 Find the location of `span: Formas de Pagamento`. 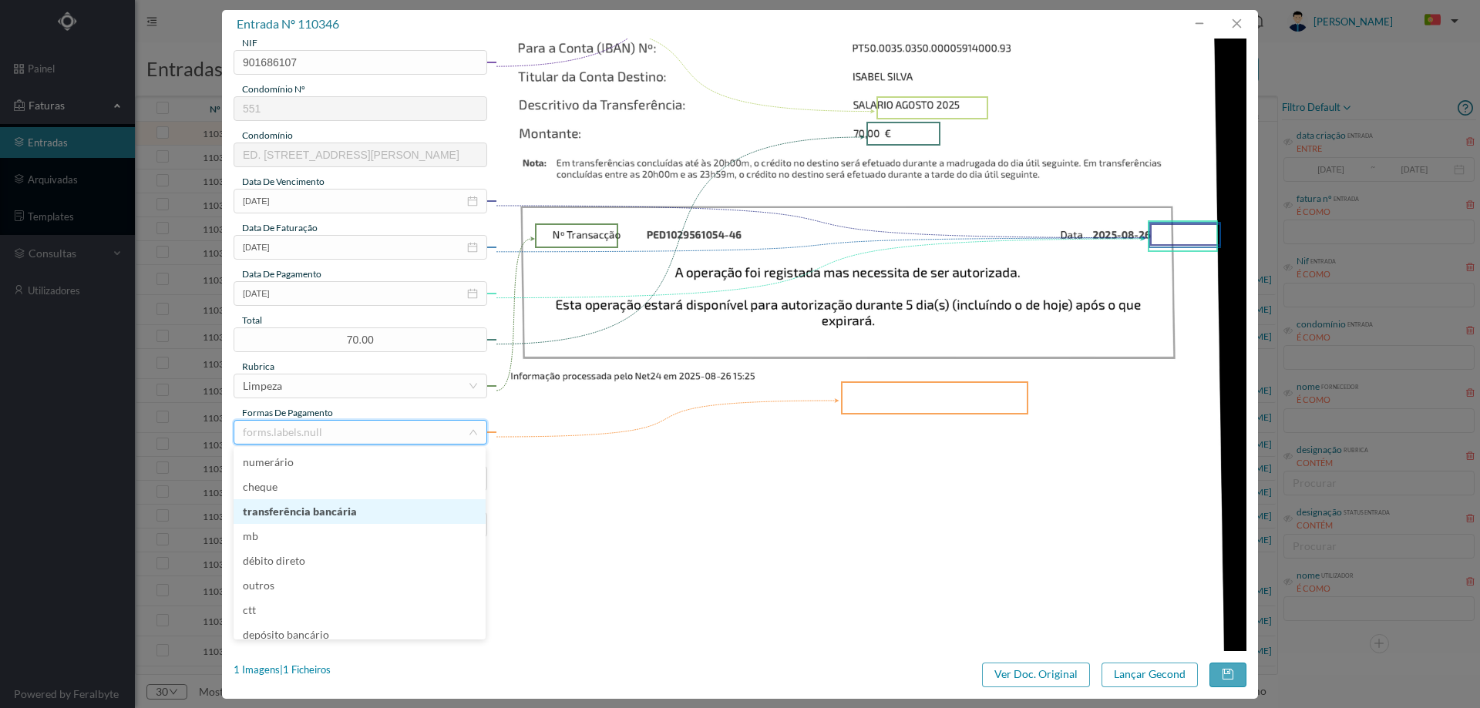

span: Formas de Pagamento is located at coordinates (287, 412).